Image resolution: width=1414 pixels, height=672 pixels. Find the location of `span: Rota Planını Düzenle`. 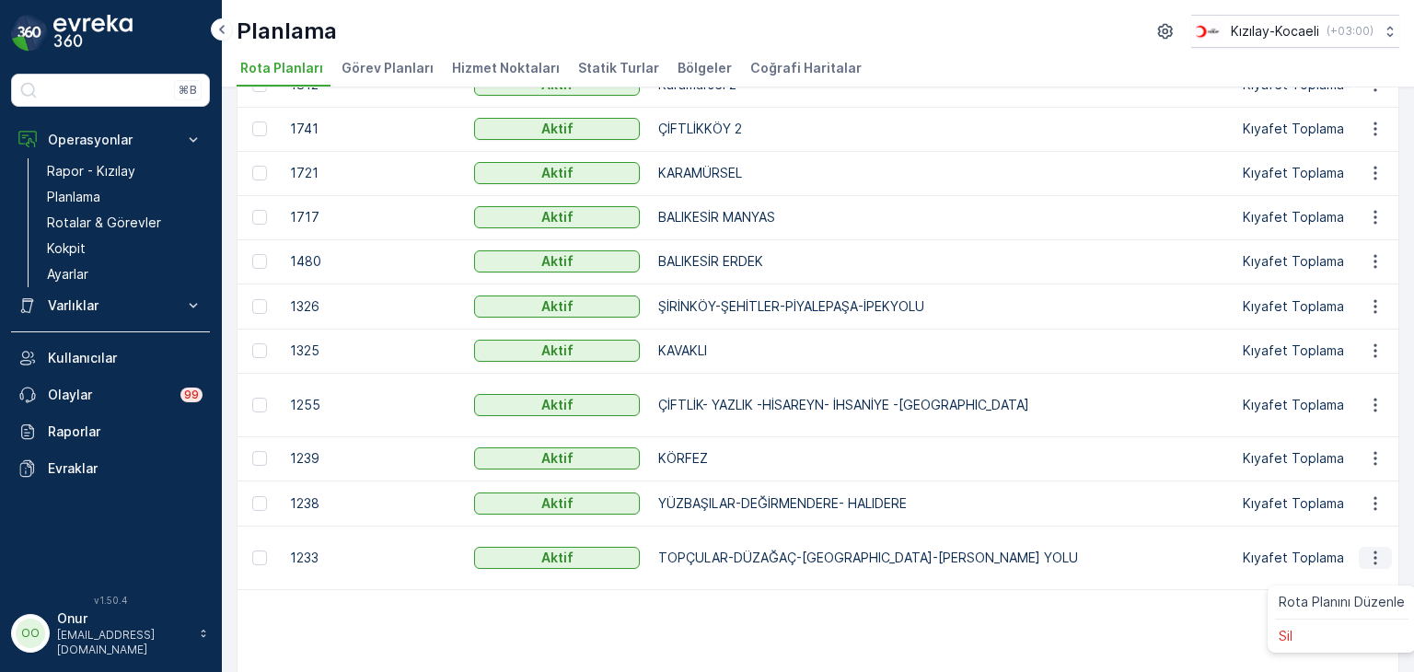

span: Rota Planını Düzenle is located at coordinates (1341, 602).